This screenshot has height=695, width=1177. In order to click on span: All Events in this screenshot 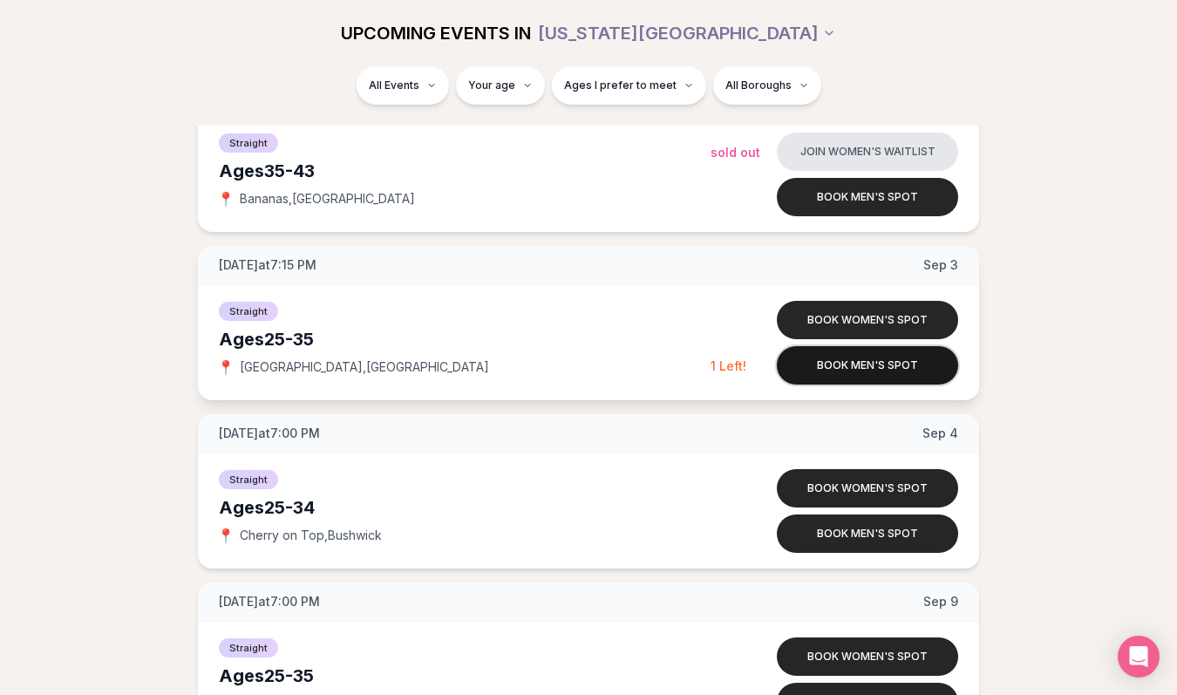, I will do `click(394, 85)`.